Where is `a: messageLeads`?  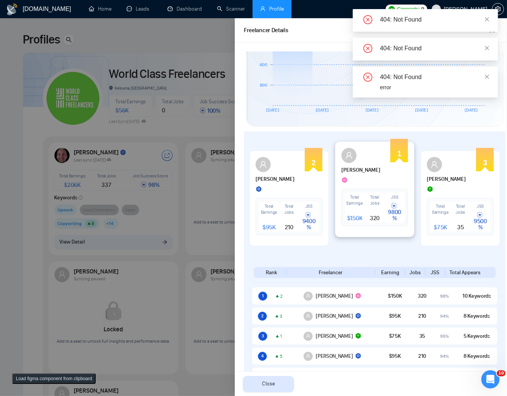 a: messageLeads is located at coordinates (140, 9).